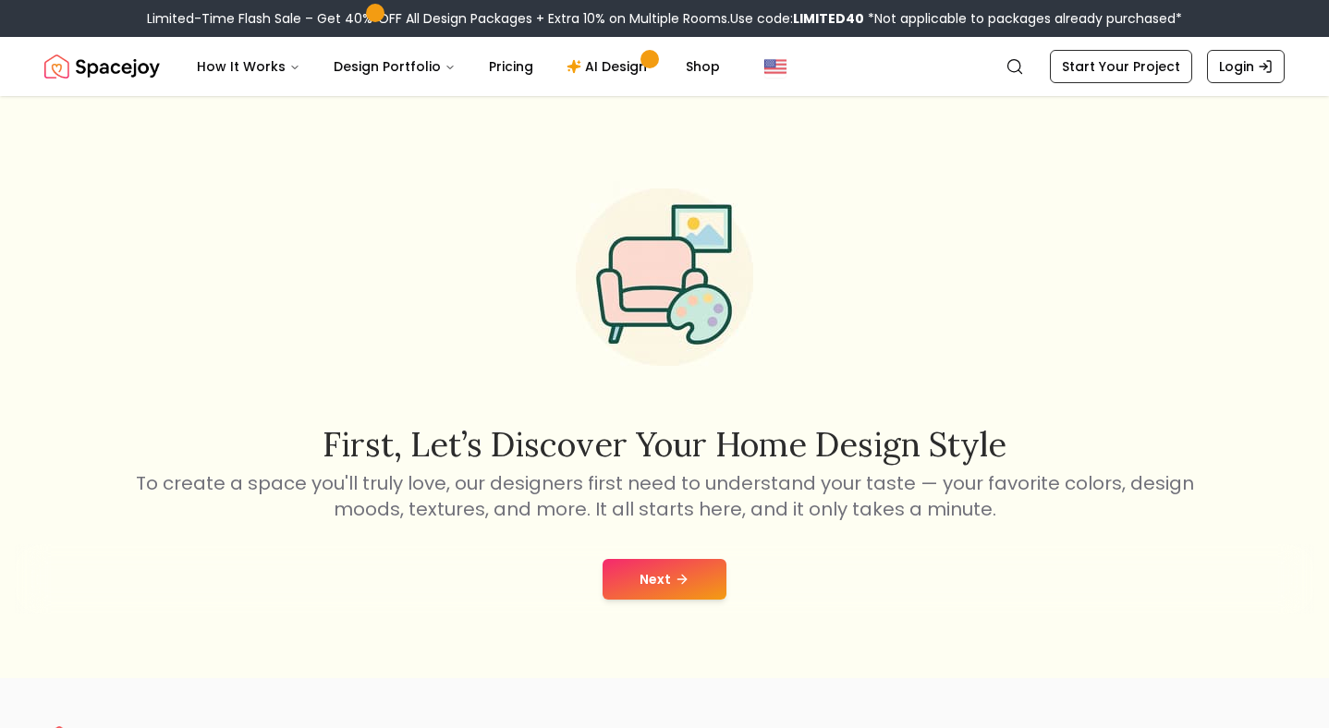 Image resolution: width=1329 pixels, height=728 pixels. I want to click on button: Design Portfolio, so click(395, 67).